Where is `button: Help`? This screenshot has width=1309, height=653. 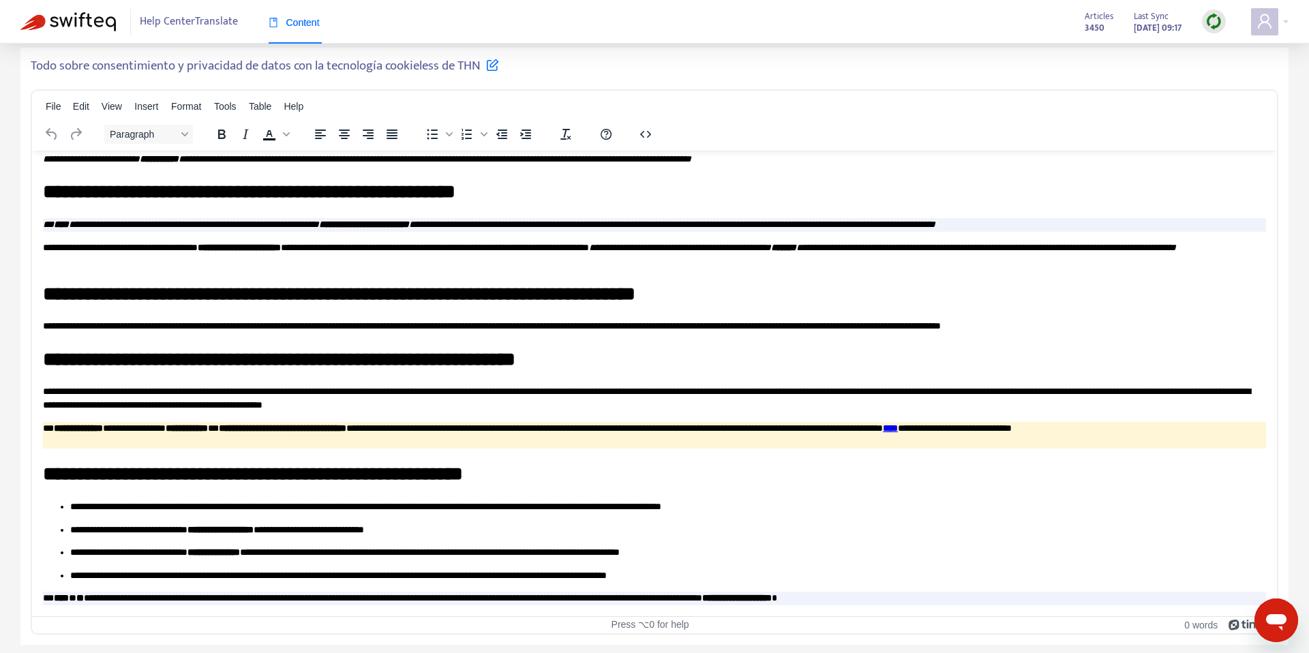
button: Help is located at coordinates (606, 134).